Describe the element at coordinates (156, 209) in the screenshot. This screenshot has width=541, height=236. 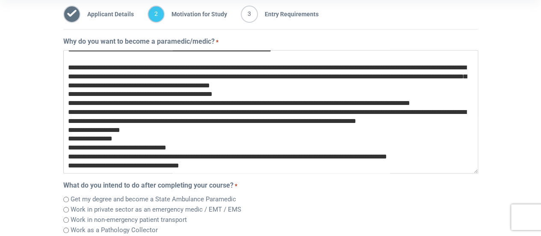
I see `label: Work in private sector as an emergency medic / EMT / EMS` at that location.